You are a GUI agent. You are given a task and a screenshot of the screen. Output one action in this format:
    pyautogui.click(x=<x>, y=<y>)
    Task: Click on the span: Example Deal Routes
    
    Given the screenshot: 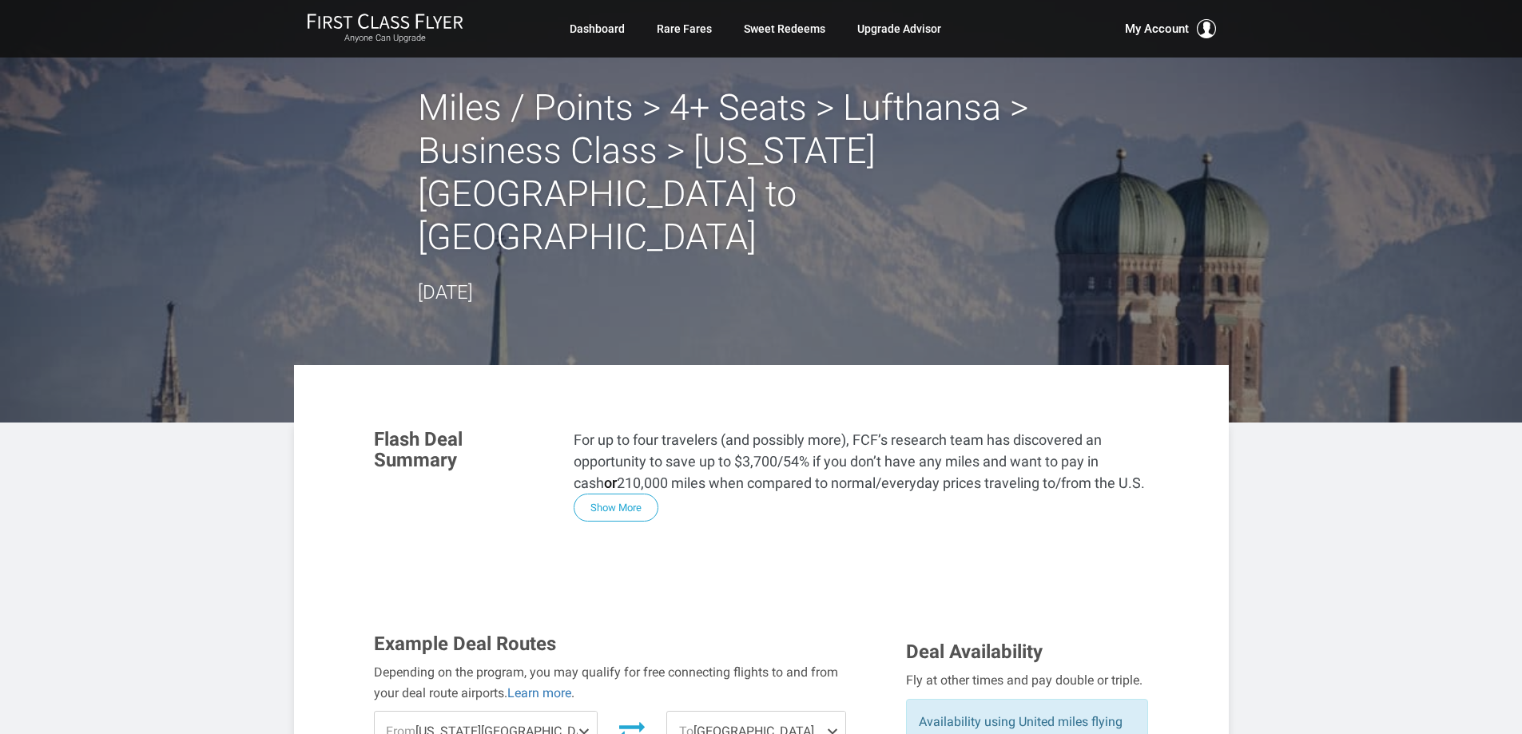 What is the action you would take?
    pyautogui.click(x=465, y=644)
    